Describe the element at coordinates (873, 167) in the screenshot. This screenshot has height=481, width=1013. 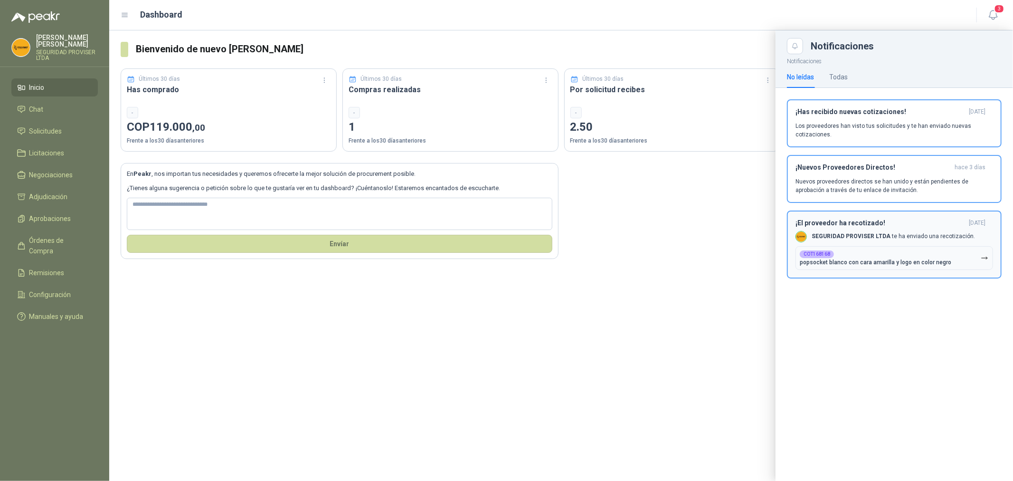
I see `h3: ¡Nuevos Proveedores Directos!` at that location.